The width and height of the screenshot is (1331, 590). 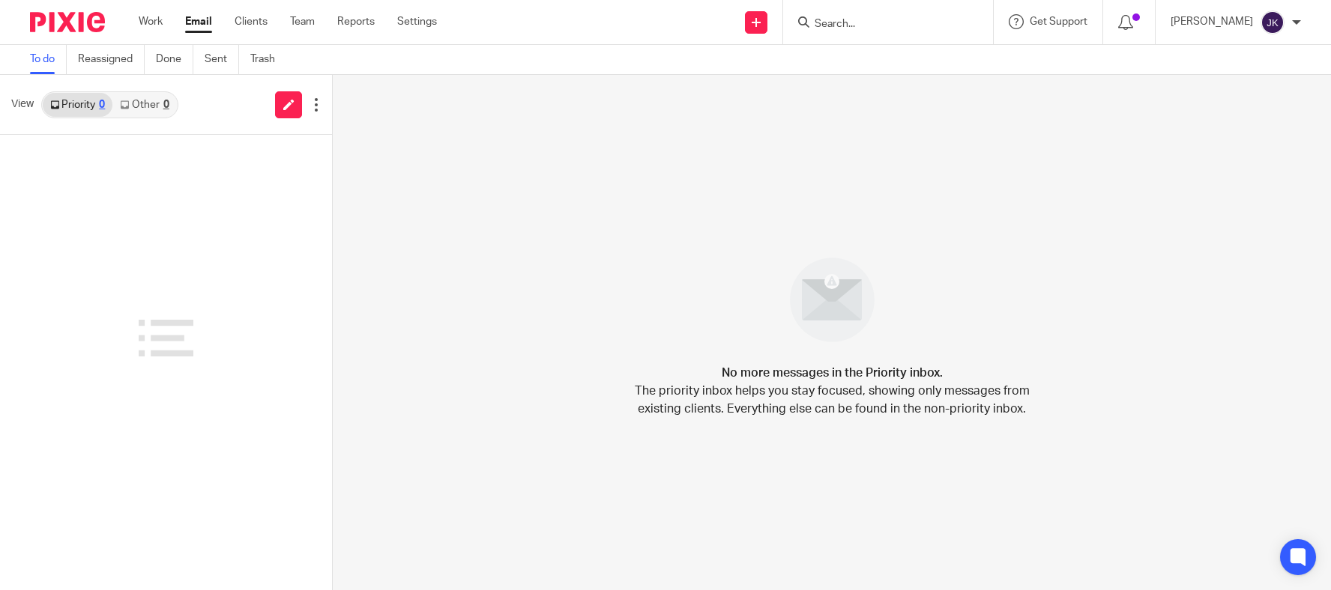 What do you see at coordinates (832, 300) in the screenshot?
I see `img: image` at bounding box center [832, 300].